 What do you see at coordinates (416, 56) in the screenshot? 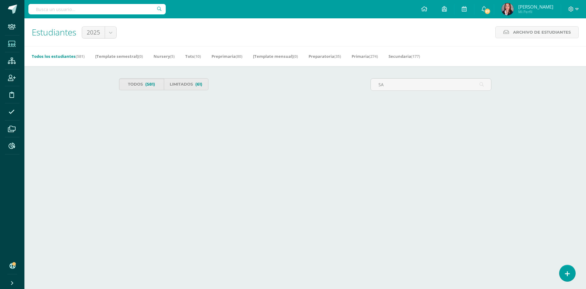
I see `span: (177)` at bounding box center [416, 56].